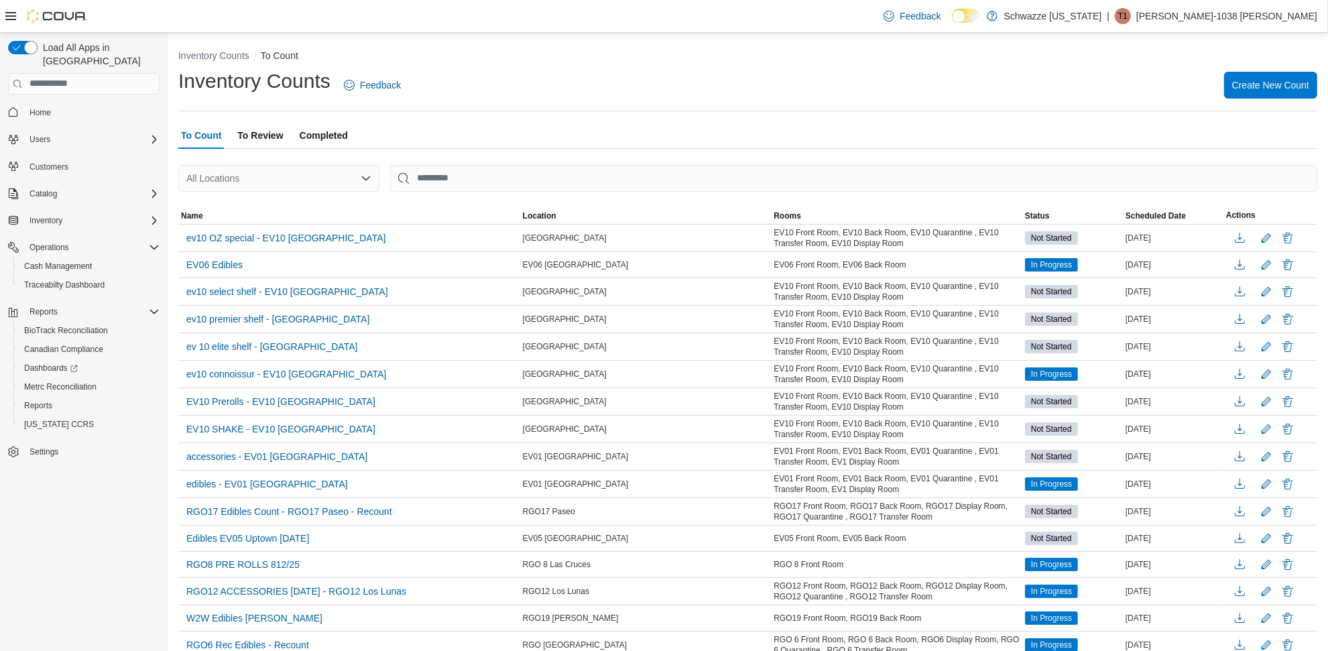 This screenshot has width=1328, height=651. What do you see at coordinates (92, 166) in the screenshot?
I see `span: Customers` at bounding box center [92, 166].